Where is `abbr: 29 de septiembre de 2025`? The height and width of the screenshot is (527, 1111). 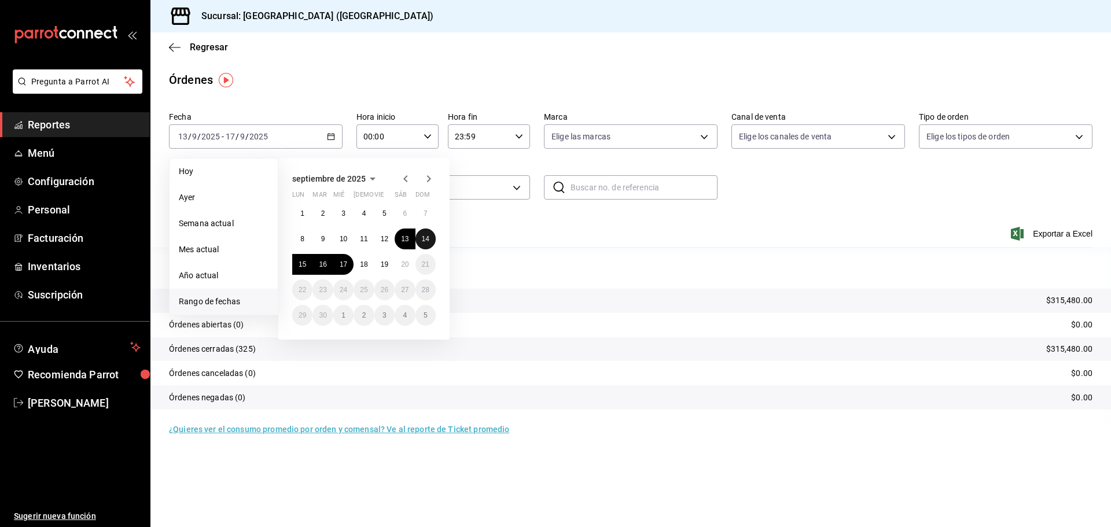 abbr: 29 de septiembre de 2025 is located at coordinates (302, 315).